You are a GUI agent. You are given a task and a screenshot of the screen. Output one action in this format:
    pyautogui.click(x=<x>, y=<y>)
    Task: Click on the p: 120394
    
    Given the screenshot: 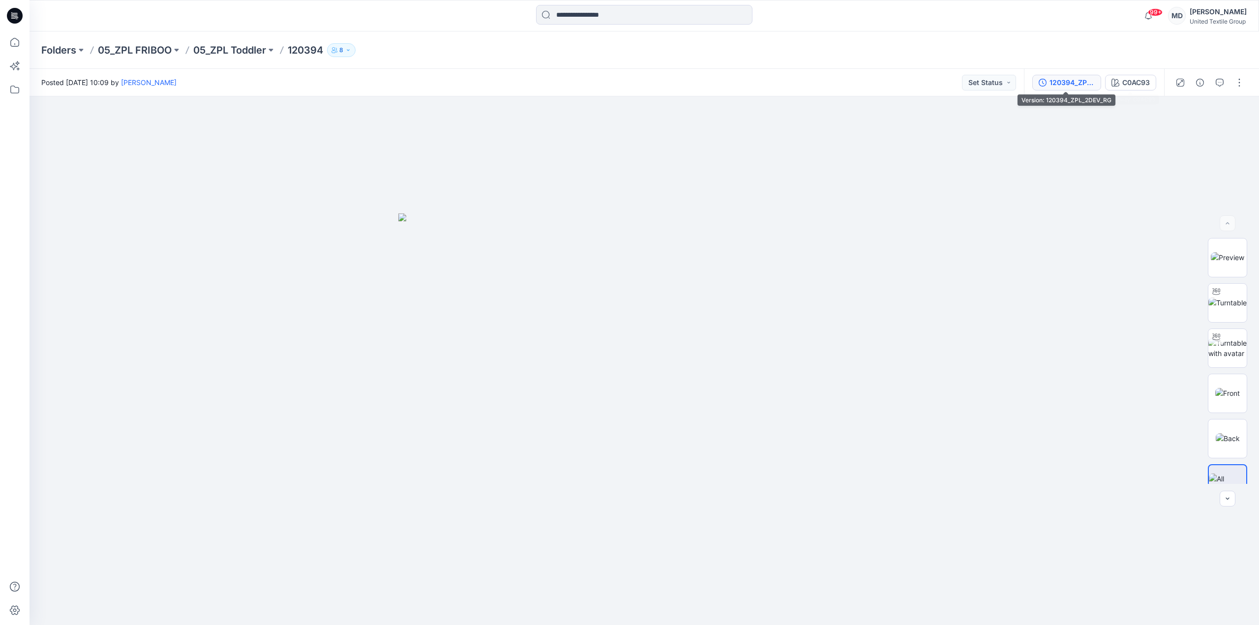 What is the action you would take?
    pyautogui.click(x=305, y=50)
    